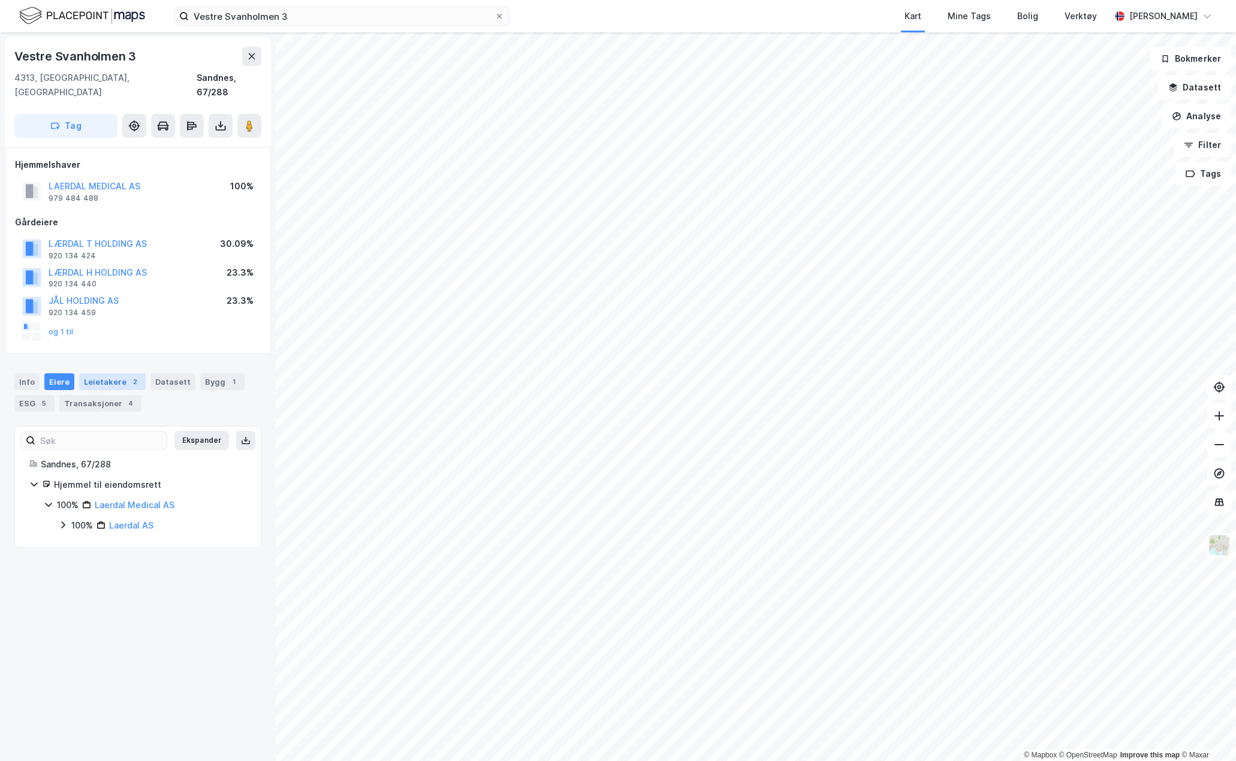 The width and height of the screenshot is (1236, 761). Describe the element at coordinates (66, 126) in the screenshot. I see `button: Tag` at that location.